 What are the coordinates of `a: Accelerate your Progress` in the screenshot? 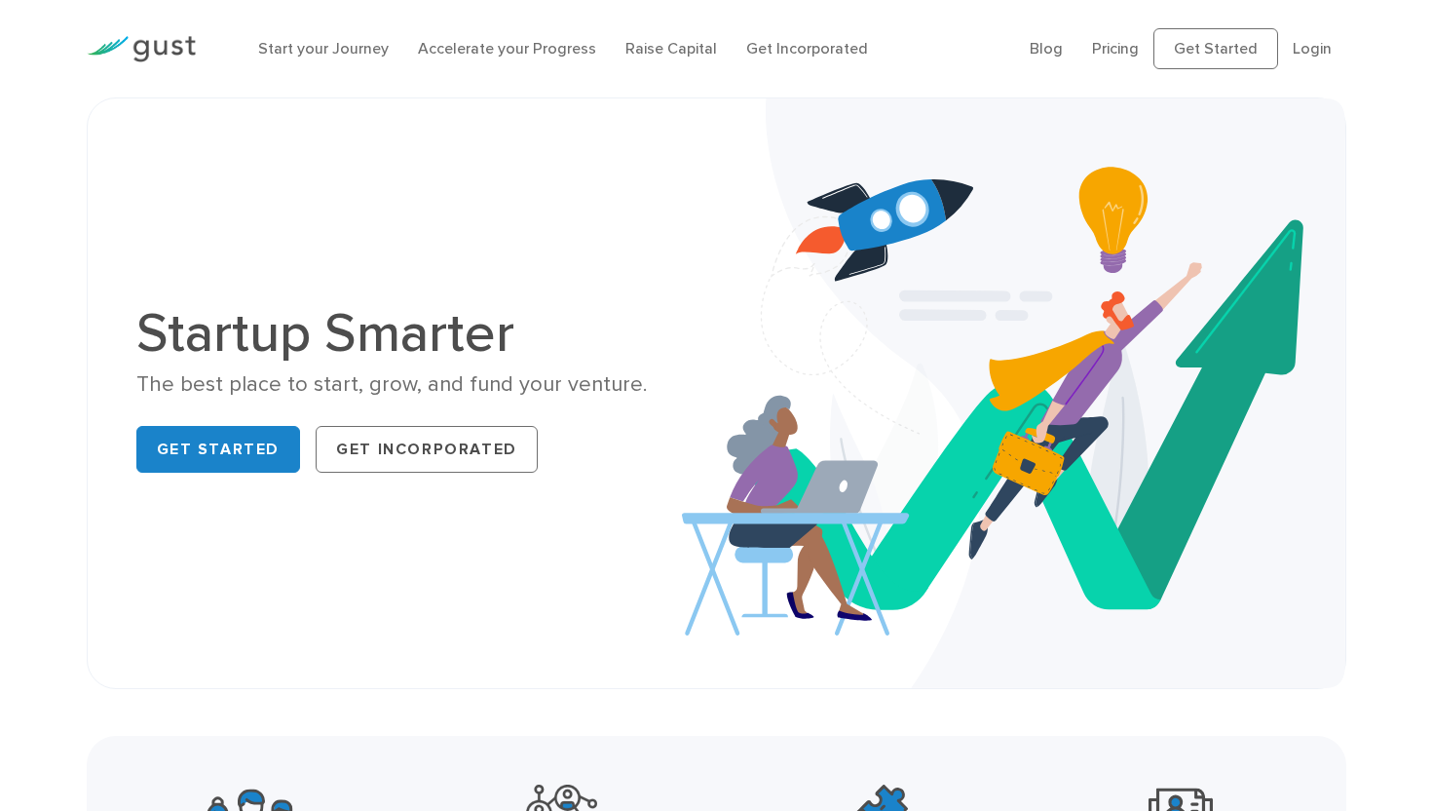 It's located at (507, 48).